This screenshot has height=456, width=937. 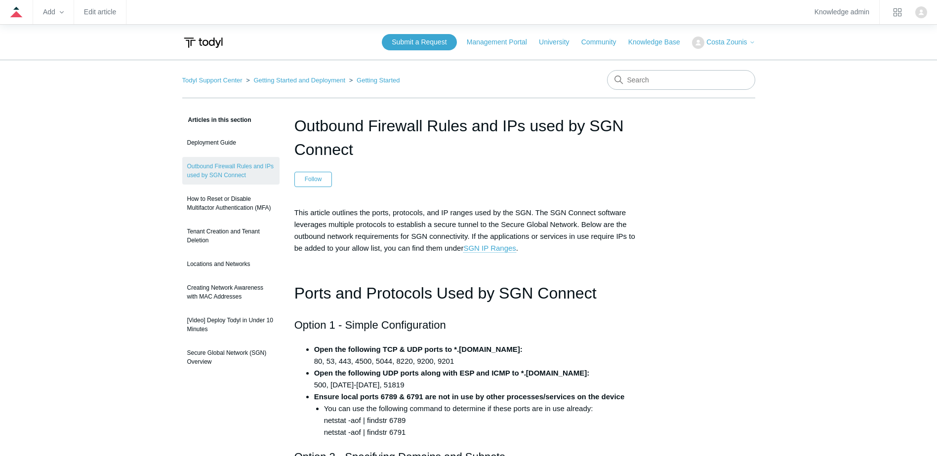 I want to click on a: University, so click(x=559, y=42).